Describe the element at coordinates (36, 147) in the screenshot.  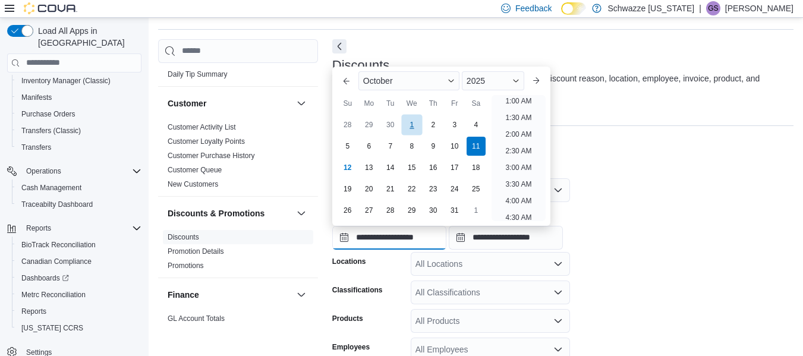
I see `a: Transfers` at that location.